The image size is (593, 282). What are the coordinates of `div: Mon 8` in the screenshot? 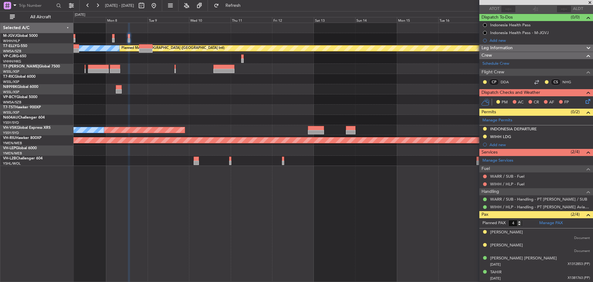 It's located at (127, 20).